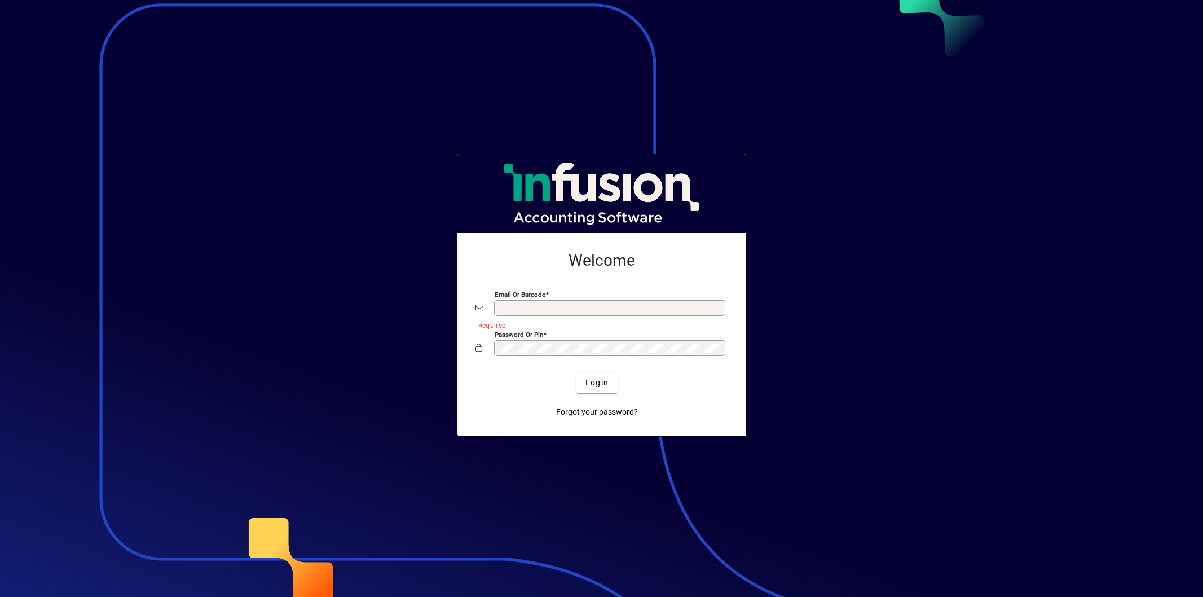 The height and width of the screenshot is (597, 1203). What do you see at coordinates (597, 412) in the screenshot?
I see `span: Forgot your password?` at bounding box center [597, 412].